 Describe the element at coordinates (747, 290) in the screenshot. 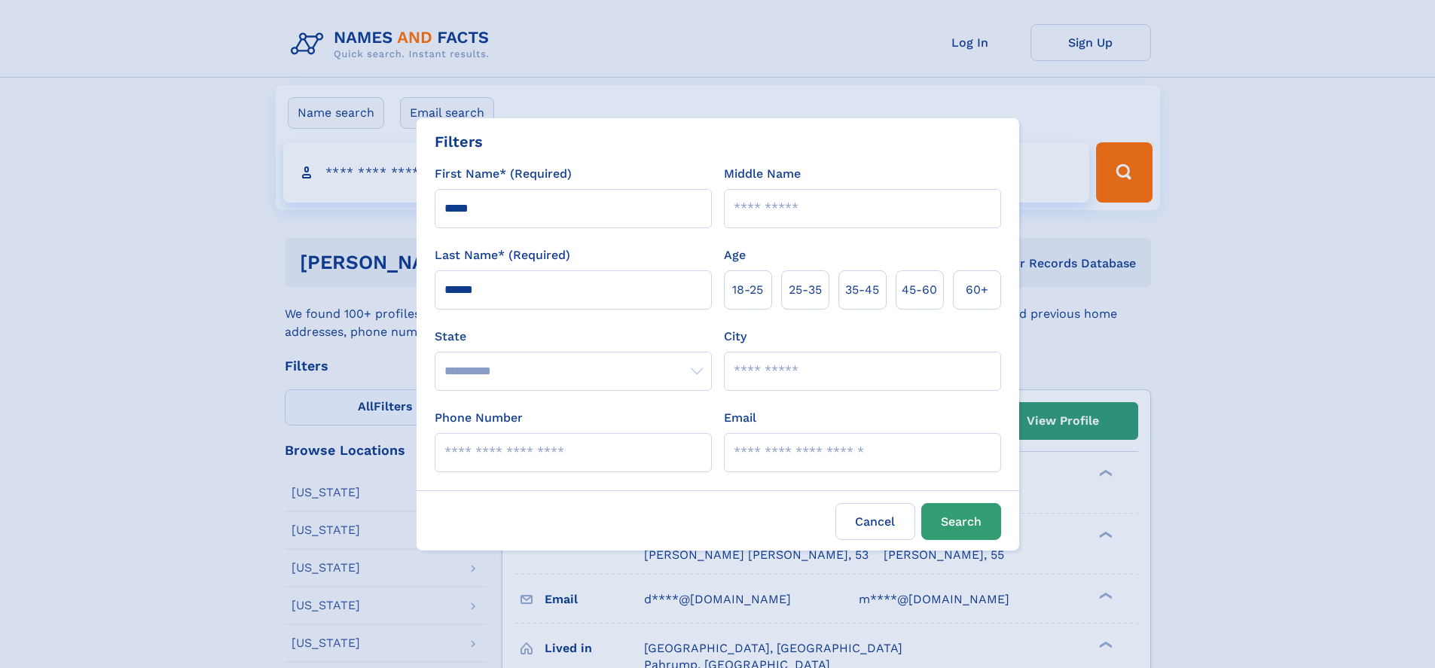

I see `span: 18‑25` at that location.